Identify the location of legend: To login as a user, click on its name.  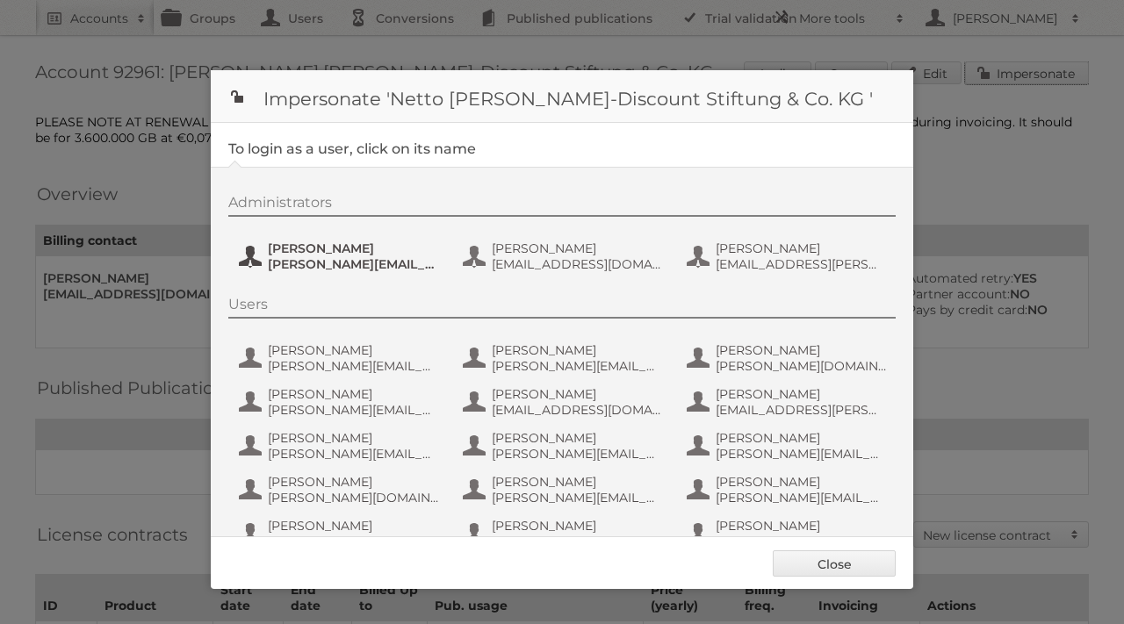
(352, 148).